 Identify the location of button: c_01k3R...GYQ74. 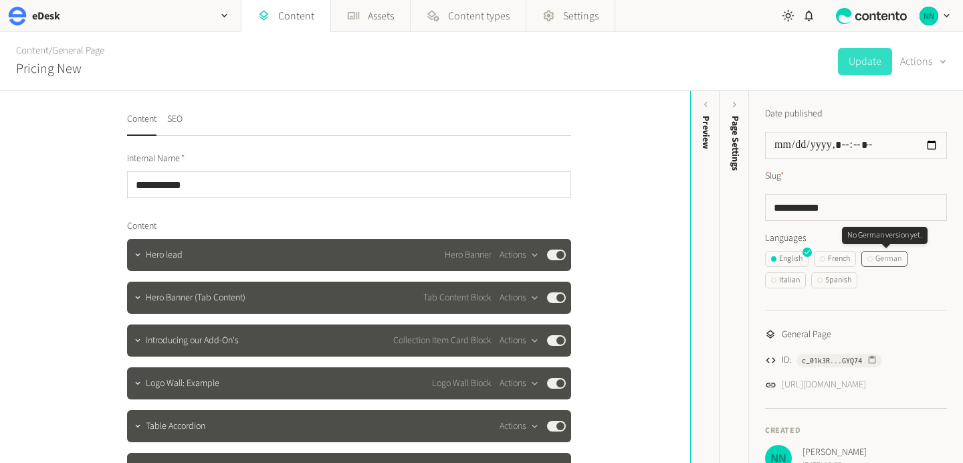
(839, 360).